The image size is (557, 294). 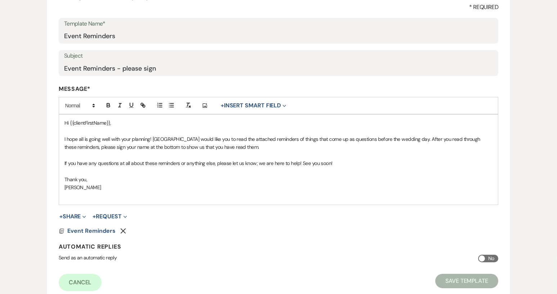 I want to click on span: No, so click(x=491, y=258).